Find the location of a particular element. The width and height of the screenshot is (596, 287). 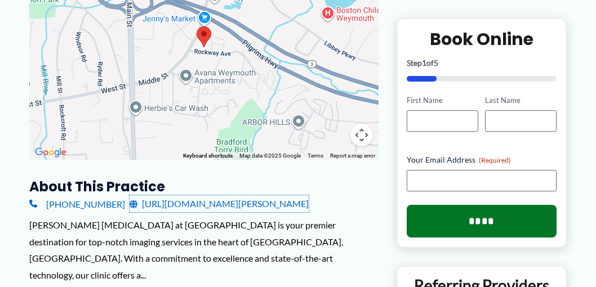

label: Last Name is located at coordinates (520, 100).